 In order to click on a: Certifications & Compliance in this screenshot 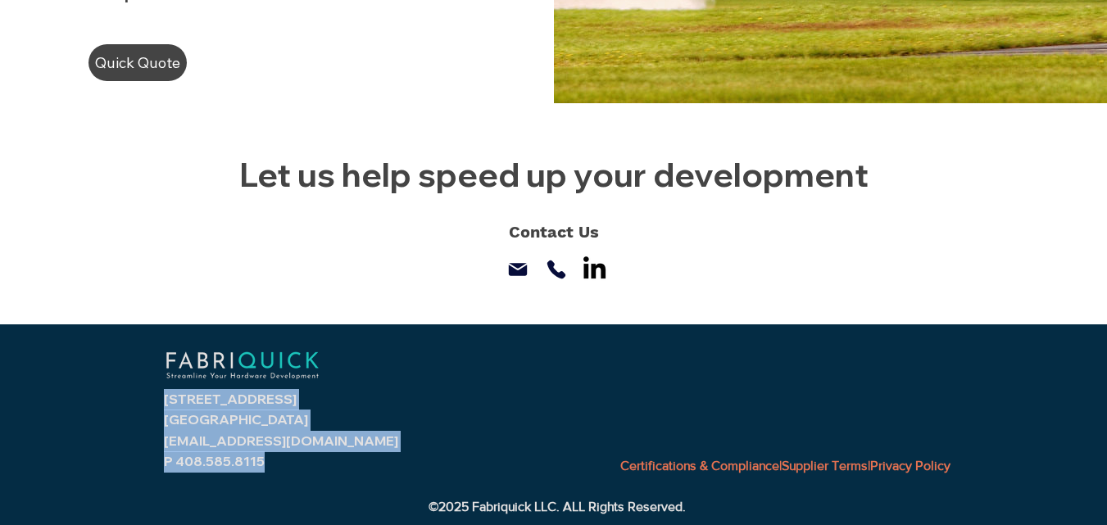, I will do `click(700, 465)`.